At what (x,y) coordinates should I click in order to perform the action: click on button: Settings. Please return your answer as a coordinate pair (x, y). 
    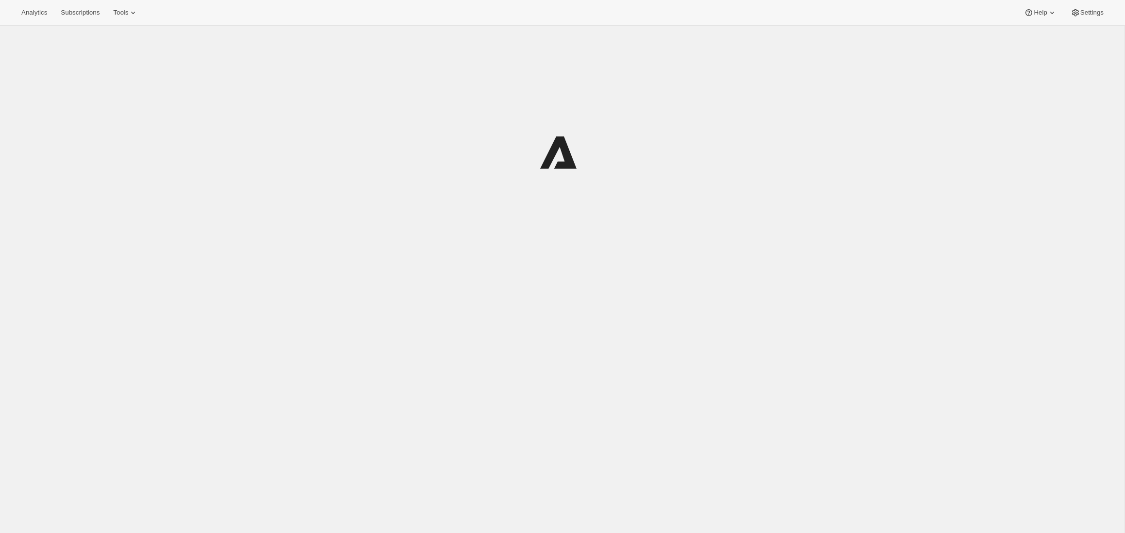
    Looking at the image, I should click on (1088, 13).